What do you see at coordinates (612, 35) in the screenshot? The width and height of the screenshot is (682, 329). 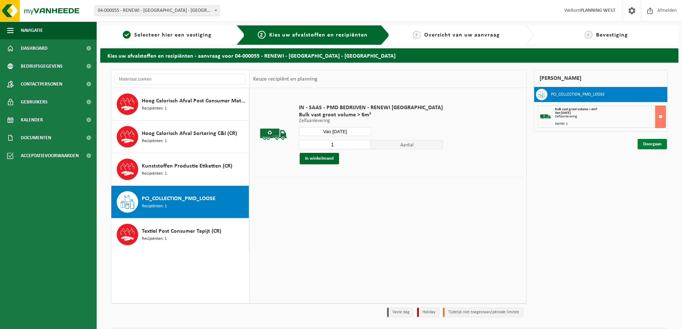 I see `span: Bevestiging` at bounding box center [612, 35].